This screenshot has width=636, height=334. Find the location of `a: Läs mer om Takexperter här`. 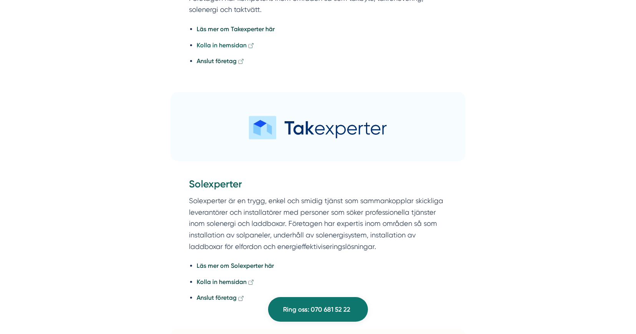

a: Läs mer om Takexperter här is located at coordinates (236, 29).